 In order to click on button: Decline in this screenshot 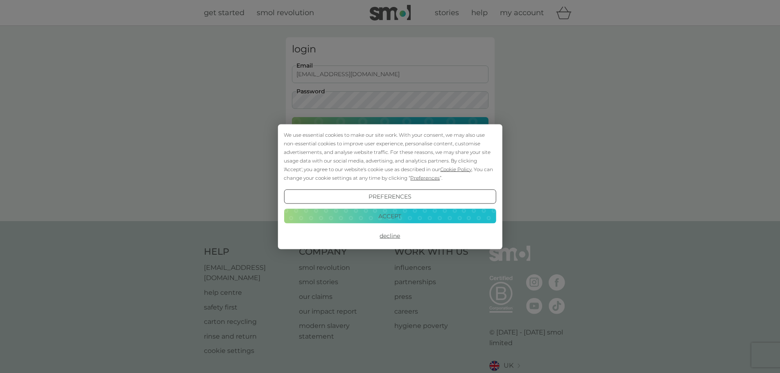, I will do `click(390, 236)`.